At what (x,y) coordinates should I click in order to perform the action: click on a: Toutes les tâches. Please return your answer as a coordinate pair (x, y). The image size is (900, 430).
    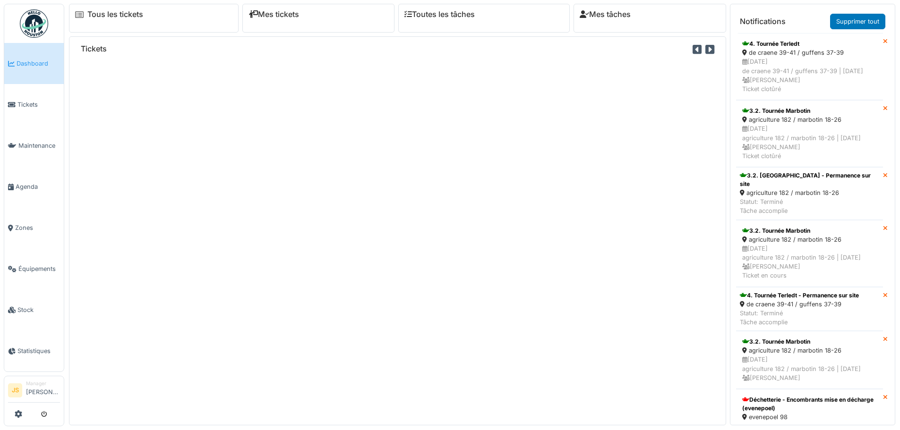
    Looking at the image, I should click on (439, 14).